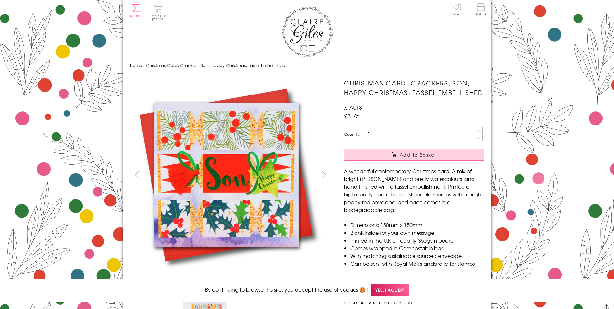  What do you see at coordinates (380, 302) in the screenshot?
I see `a: Go back to the collection` at bounding box center [380, 302].